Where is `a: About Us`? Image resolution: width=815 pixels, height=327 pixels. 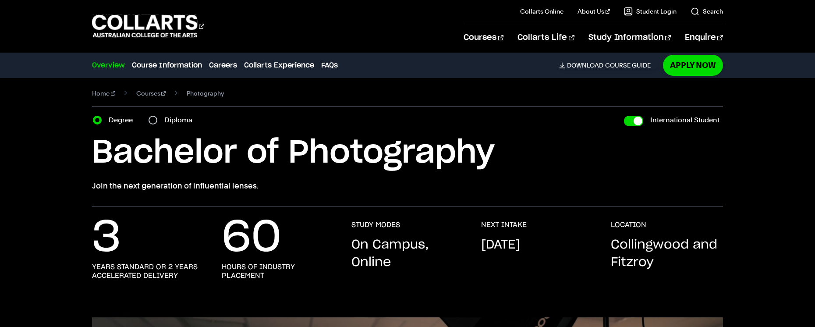
a: About Us is located at coordinates (594, 11).